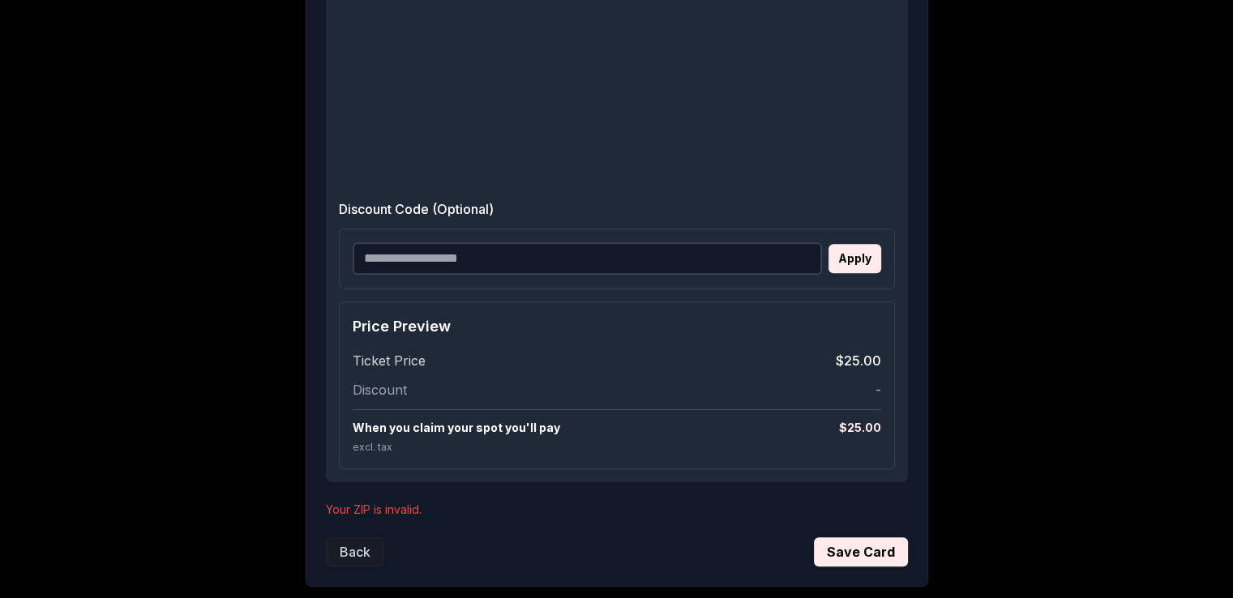 The image size is (1233, 598). Describe the element at coordinates (617, 209) in the screenshot. I see `label: Discount Code (Optional)` at that location.